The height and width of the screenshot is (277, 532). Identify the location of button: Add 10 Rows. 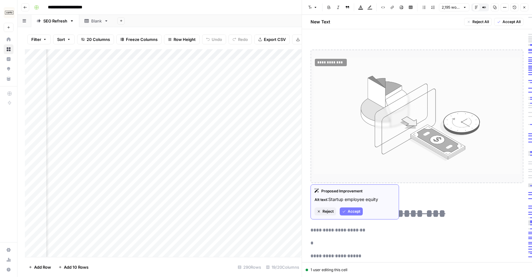
(73, 267).